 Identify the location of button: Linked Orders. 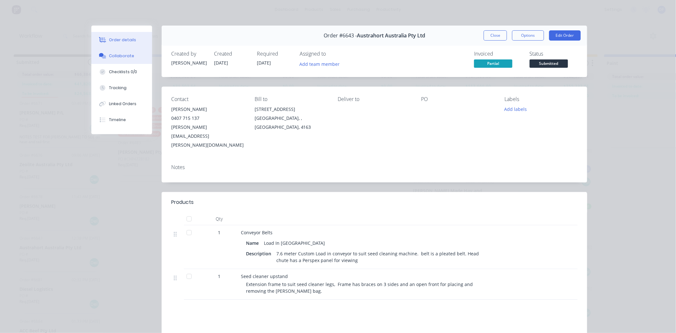
(122, 104).